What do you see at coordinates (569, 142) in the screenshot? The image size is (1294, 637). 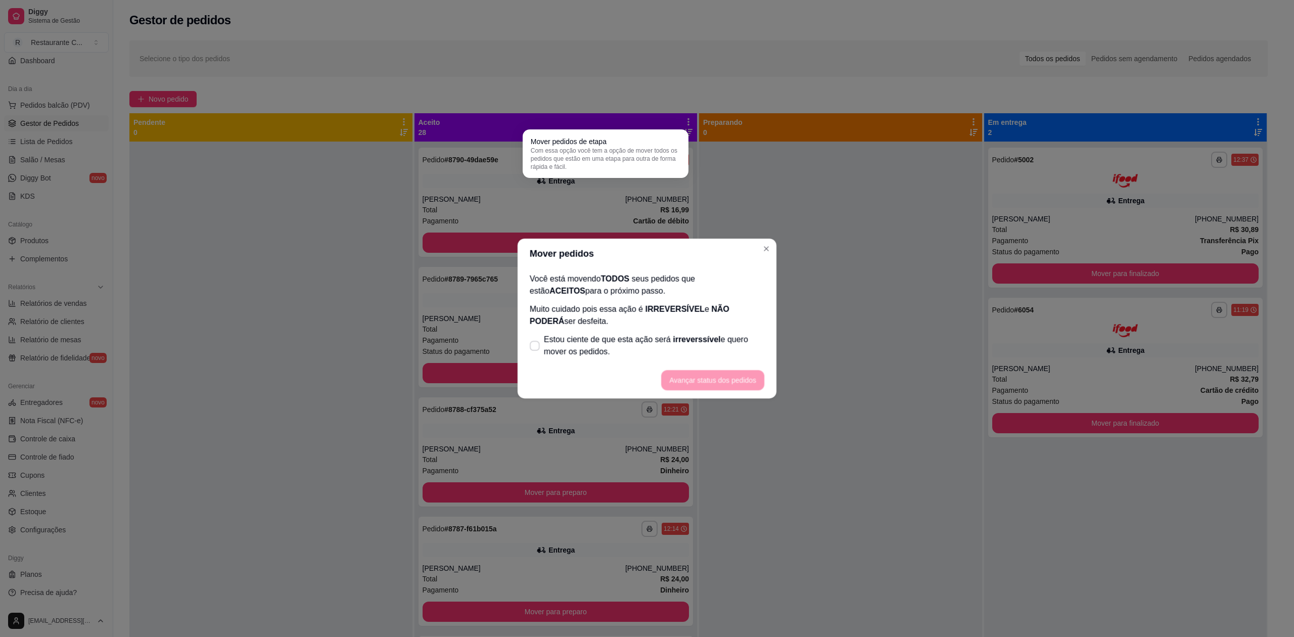 I see `span: Mover pedidos de etapa` at bounding box center [569, 142].